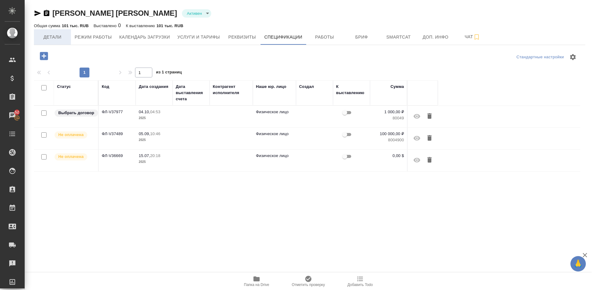 The width and height of the screenshot is (592, 290). What do you see at coordinates (308, 285) in the screenshot?
I see `span: Отметить проверку` at bounding box center [308, 285].